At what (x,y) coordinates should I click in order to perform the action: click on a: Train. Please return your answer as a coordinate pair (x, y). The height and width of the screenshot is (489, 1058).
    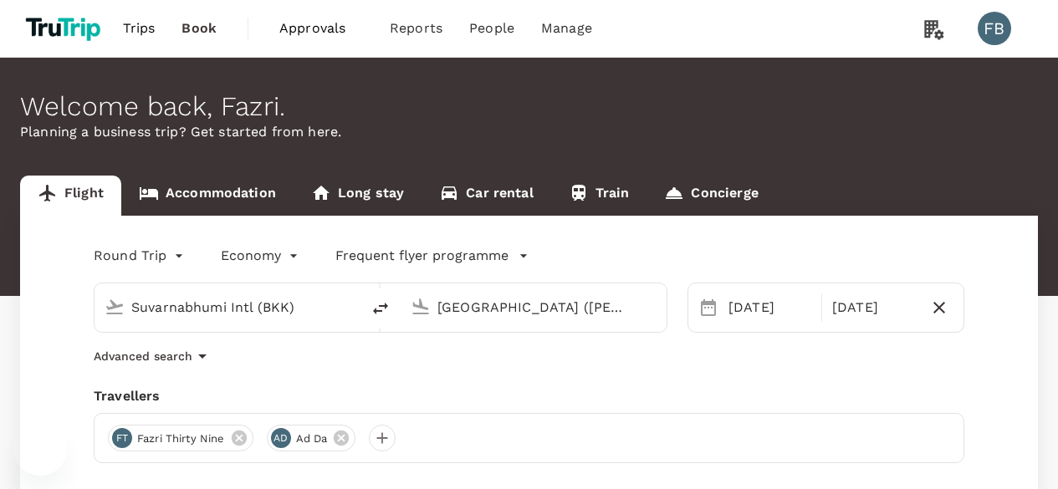
    Looking at the image, I should click on (599, 196).